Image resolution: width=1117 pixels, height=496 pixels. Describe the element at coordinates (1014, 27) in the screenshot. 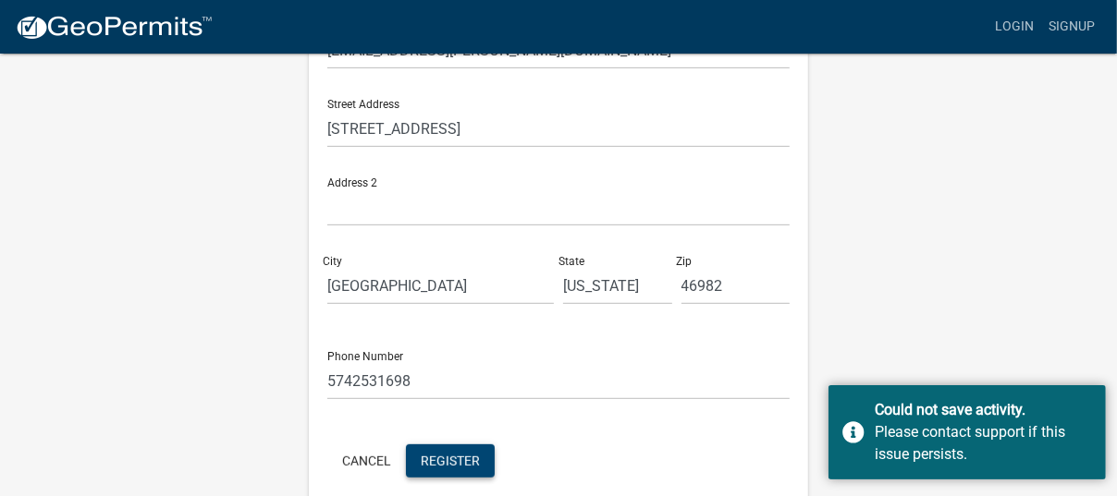

I see `a: Login` at that location.